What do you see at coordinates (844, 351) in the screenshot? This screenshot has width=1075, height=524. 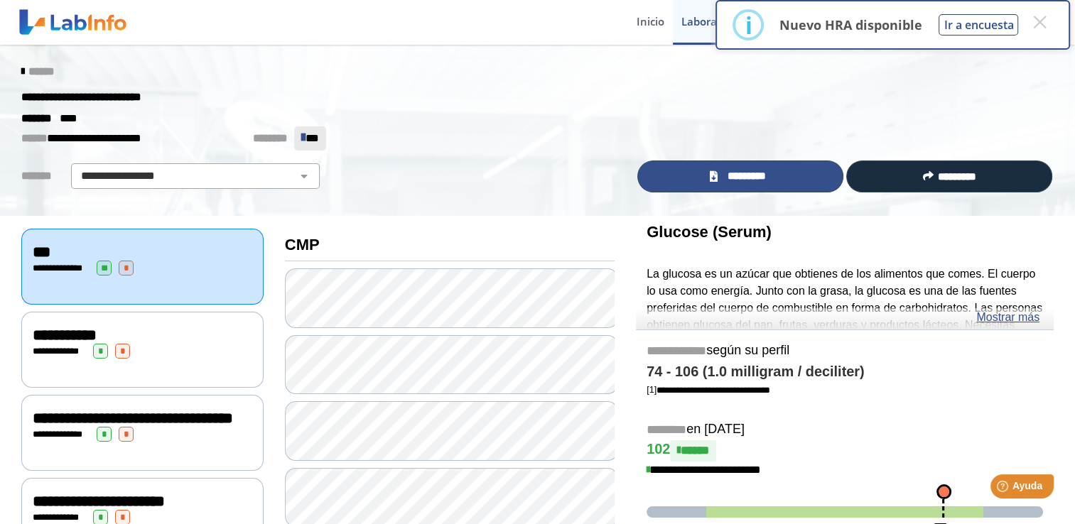 I see `h5: según su perfil` at bounding box center [844, 351].